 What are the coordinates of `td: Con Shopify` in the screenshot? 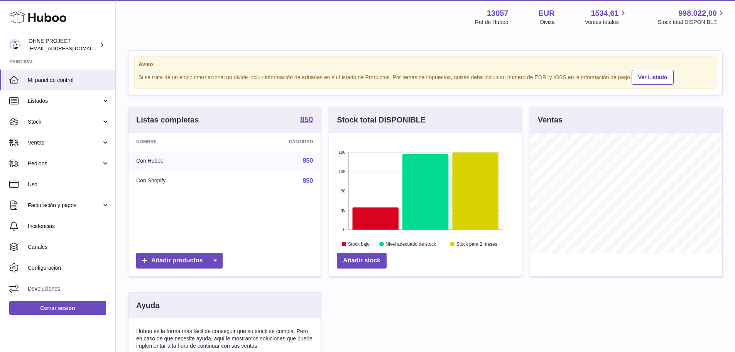 It's located at (179, 181).